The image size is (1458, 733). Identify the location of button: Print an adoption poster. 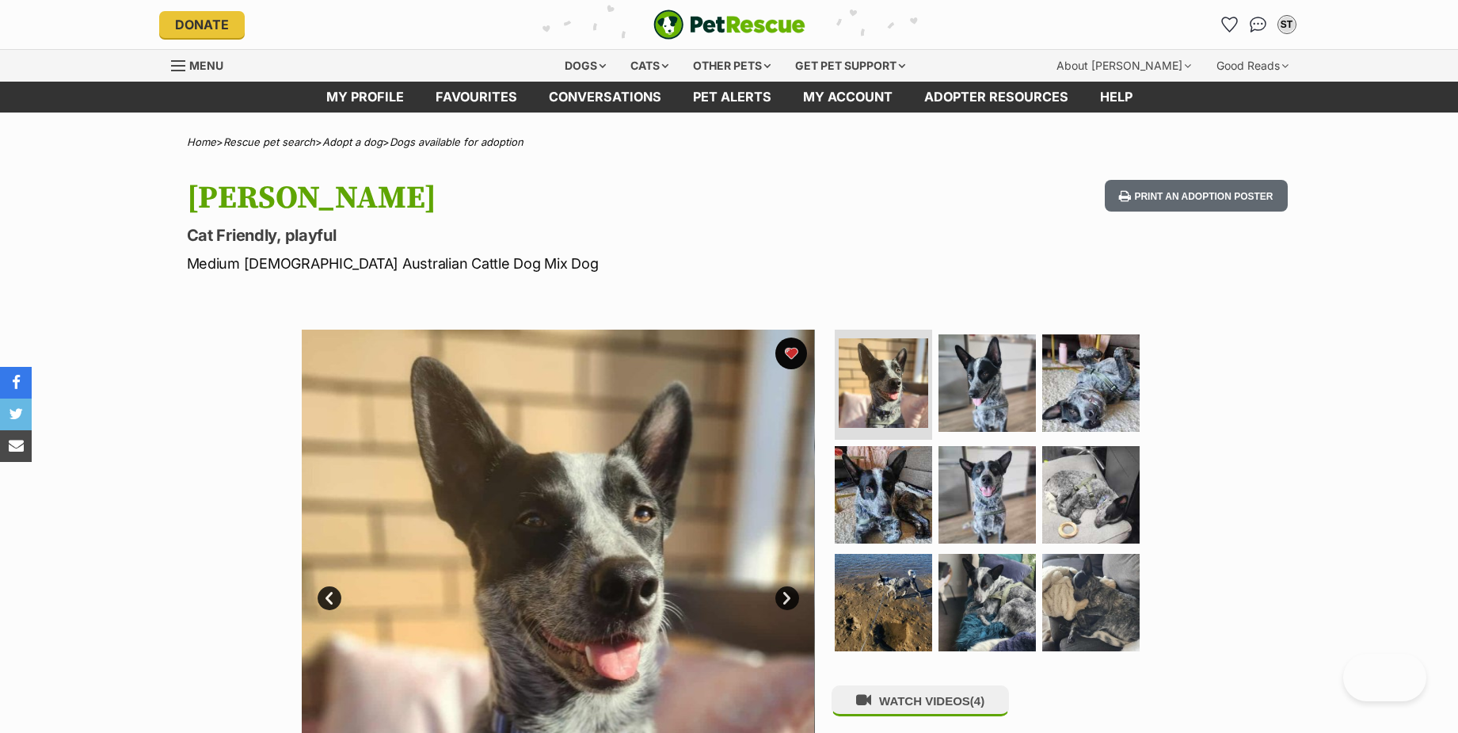
(1196, 196).